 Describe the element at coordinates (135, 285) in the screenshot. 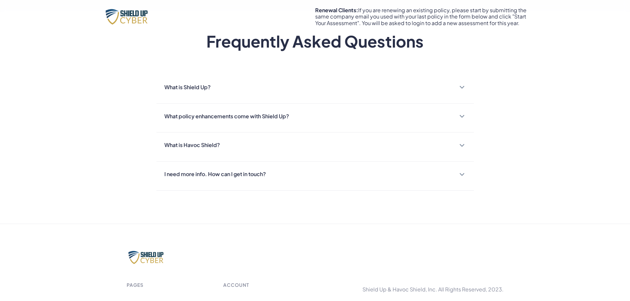

I see `div: pages` at that location.